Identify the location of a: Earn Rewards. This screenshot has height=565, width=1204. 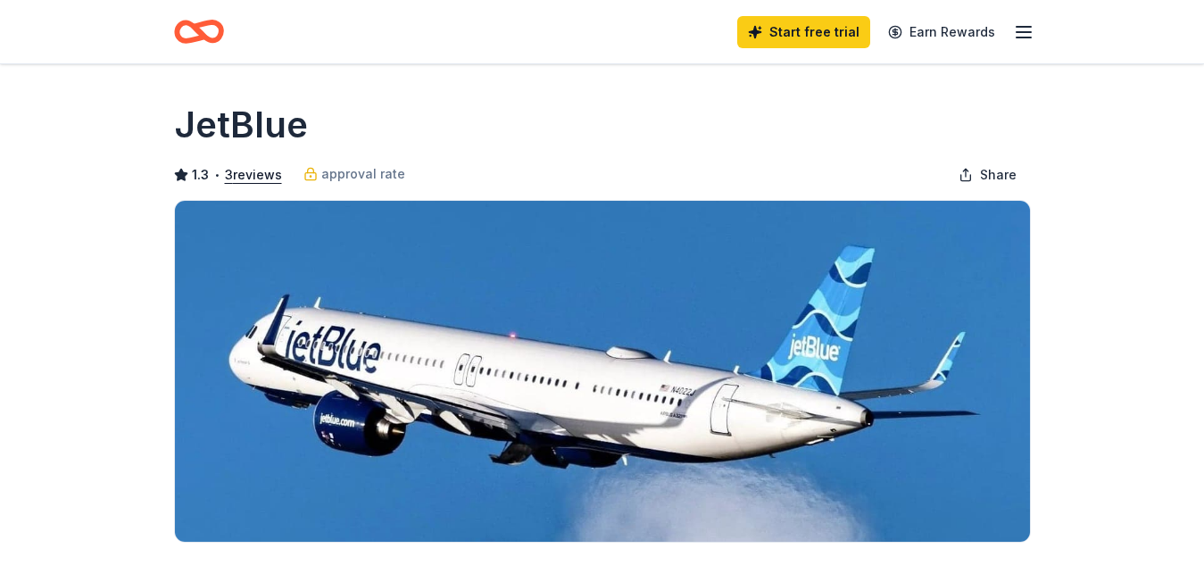
(942, 32).